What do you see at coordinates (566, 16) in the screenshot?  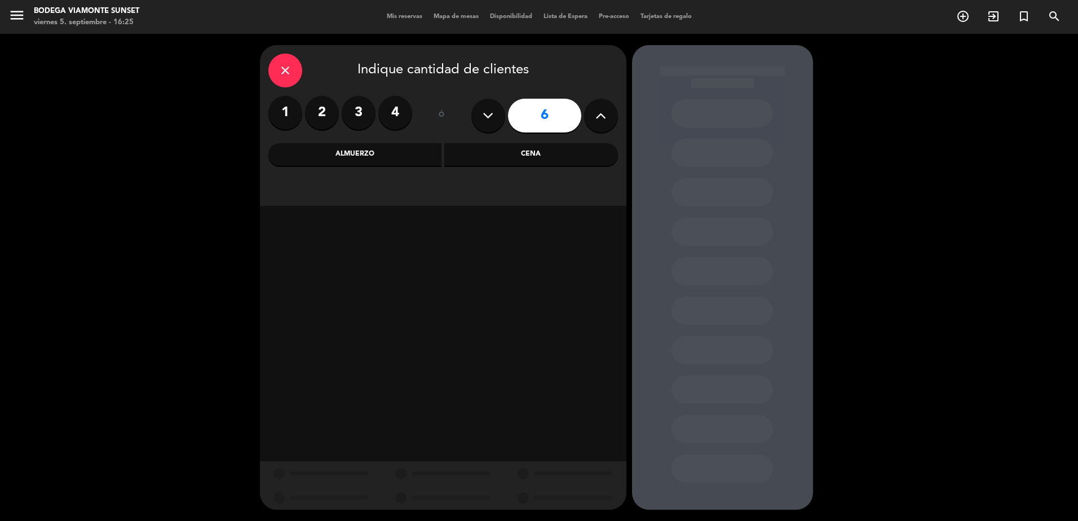 I see `span: Lista de Espera` at bounding box center [566, 16].